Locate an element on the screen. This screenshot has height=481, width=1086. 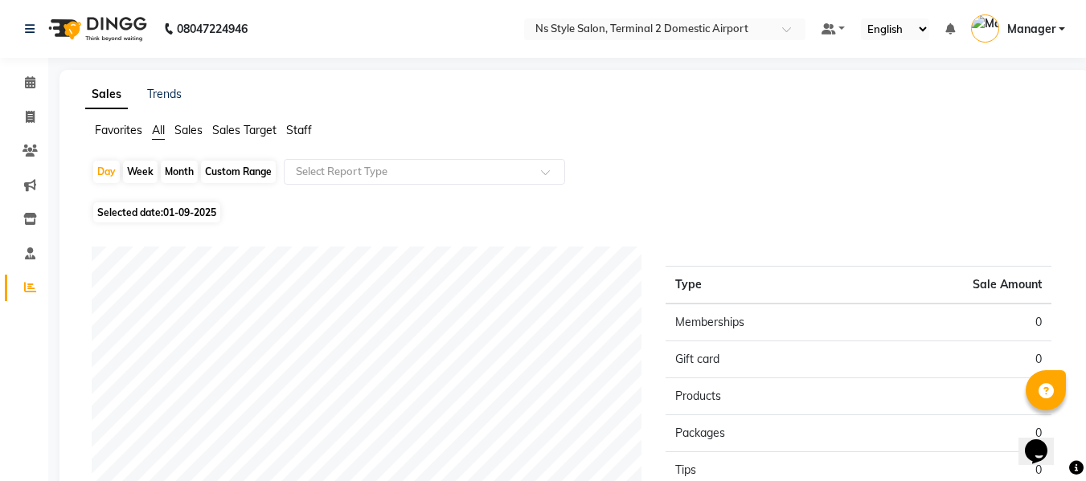
td: Products is located at coordinates (762, 397).